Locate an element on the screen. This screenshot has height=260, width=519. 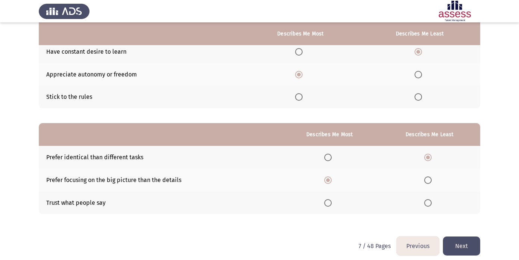
p: 7 / 48 Pages is located at coordinates (375, 246).